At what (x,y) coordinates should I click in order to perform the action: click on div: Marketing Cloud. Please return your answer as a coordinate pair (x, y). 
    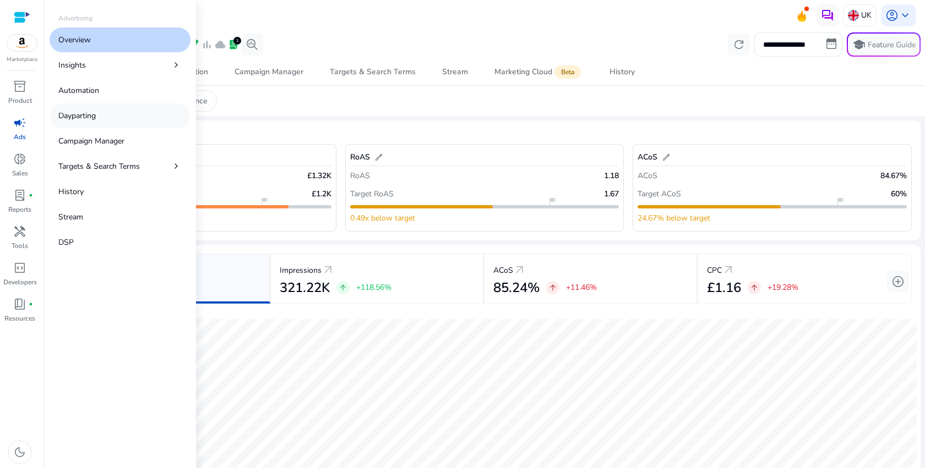
    Looking at the image, I should click on (538, 72).